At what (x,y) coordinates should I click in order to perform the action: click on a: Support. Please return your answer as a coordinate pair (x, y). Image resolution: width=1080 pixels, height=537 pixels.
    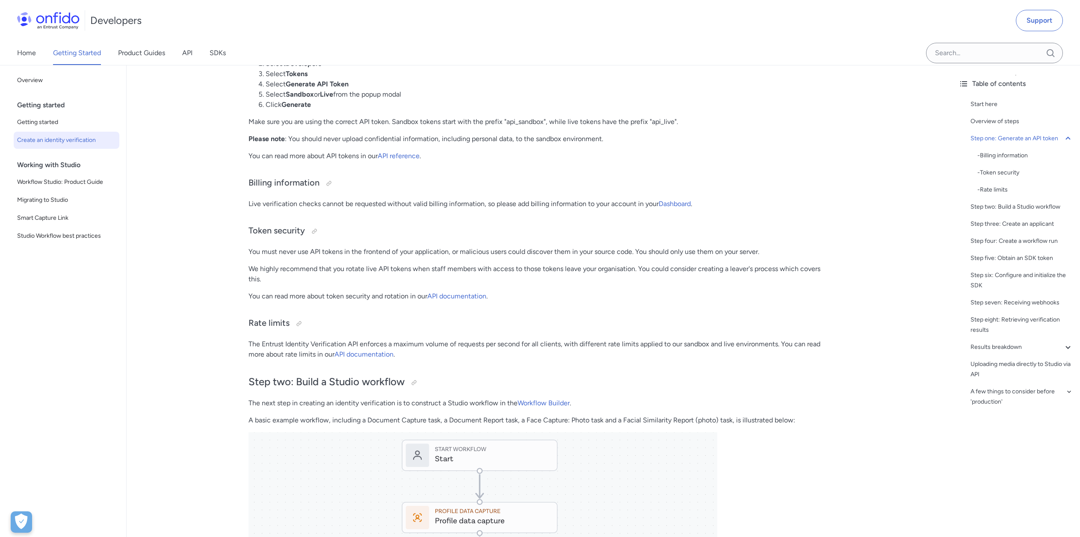
    Looking at the image, I should click on (1039, 21).